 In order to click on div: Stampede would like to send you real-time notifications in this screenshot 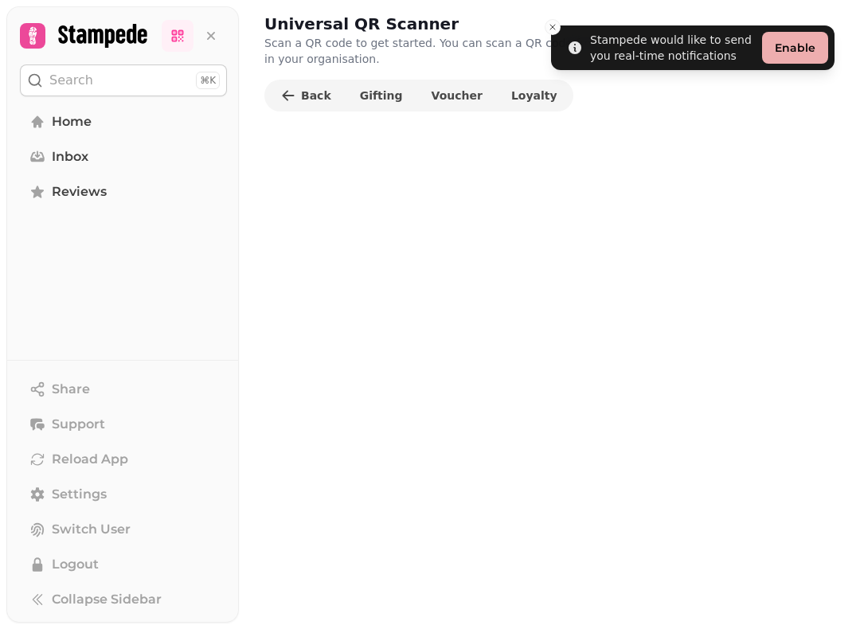, I will do `click(673, 48)`.